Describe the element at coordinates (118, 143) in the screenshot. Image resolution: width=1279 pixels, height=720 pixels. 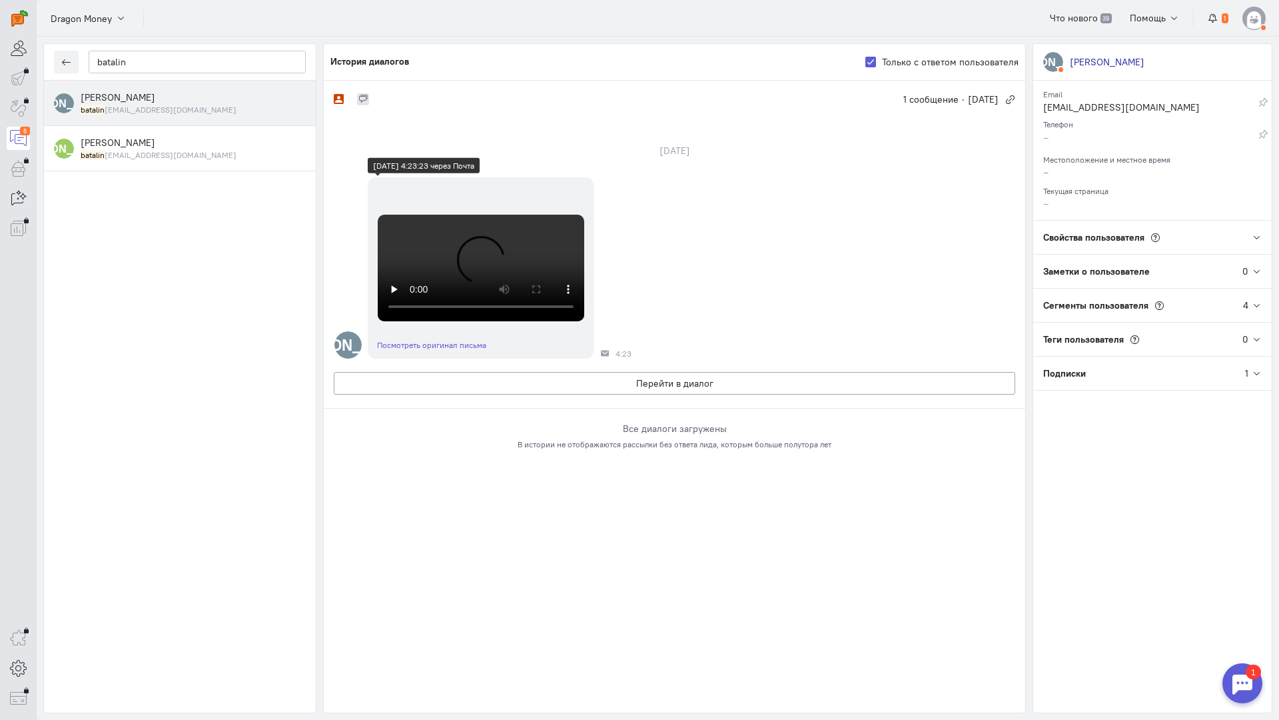
I see `span: Александр Б.` at that location.